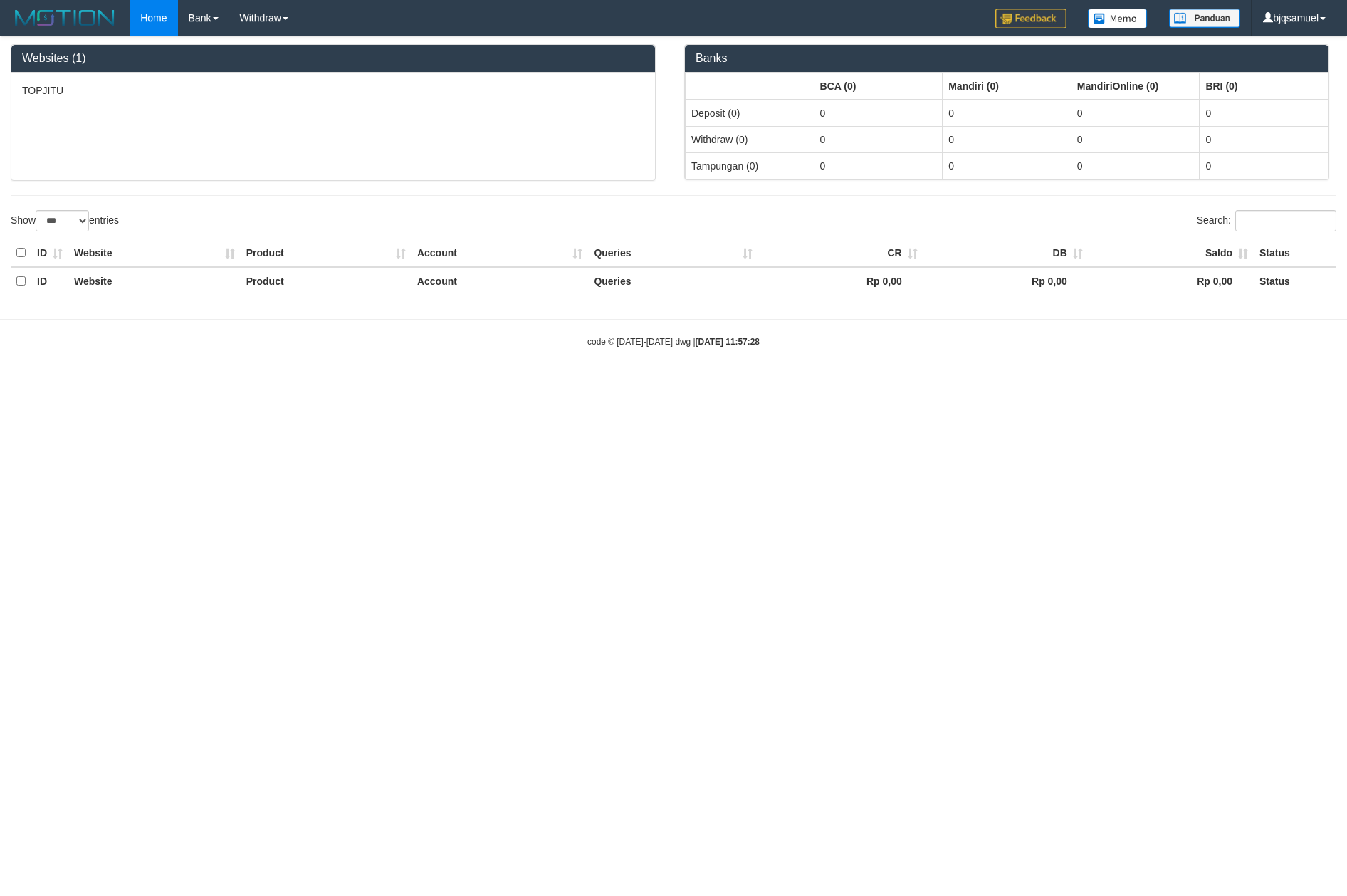 Image resolution: width=1347 pixels, height=896 pixels. I want to click on th: Saldo, so click(1171, 253).